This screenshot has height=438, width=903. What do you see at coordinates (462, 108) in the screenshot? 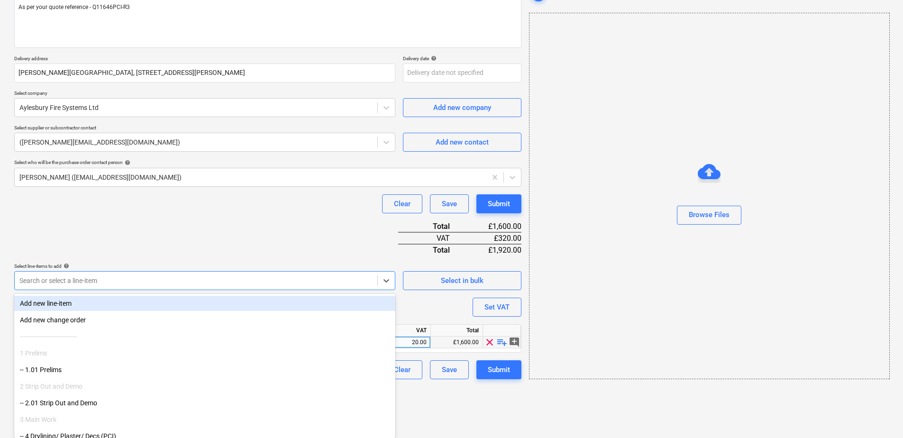
I see `div: Add new company` at bounding box center [462, 108].